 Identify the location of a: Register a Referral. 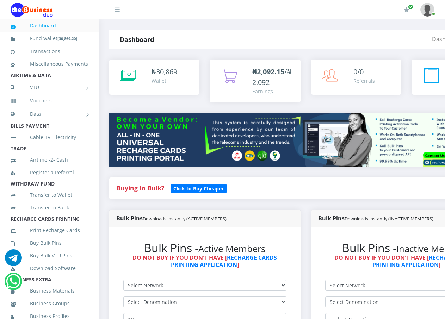
(49, 173).